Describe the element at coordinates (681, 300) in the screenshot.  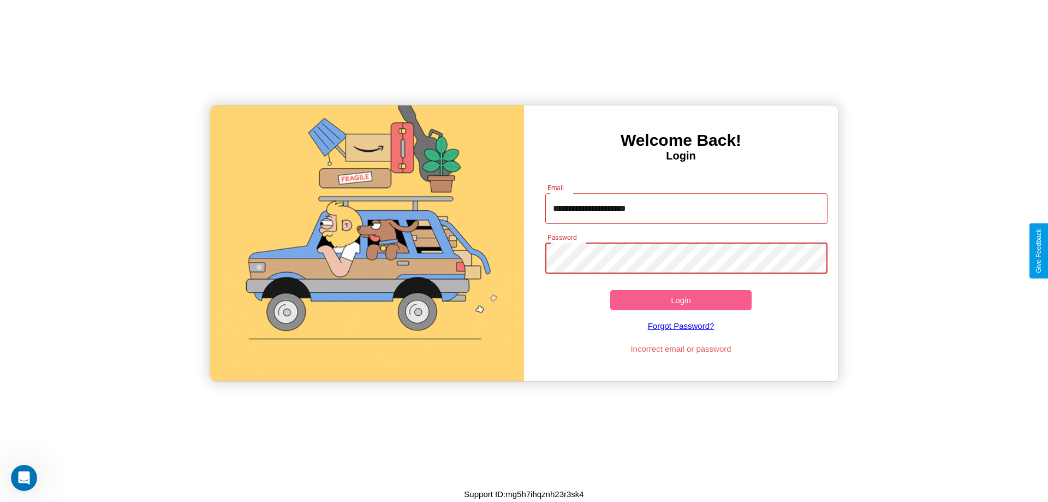
I see `button: Login` at that location.